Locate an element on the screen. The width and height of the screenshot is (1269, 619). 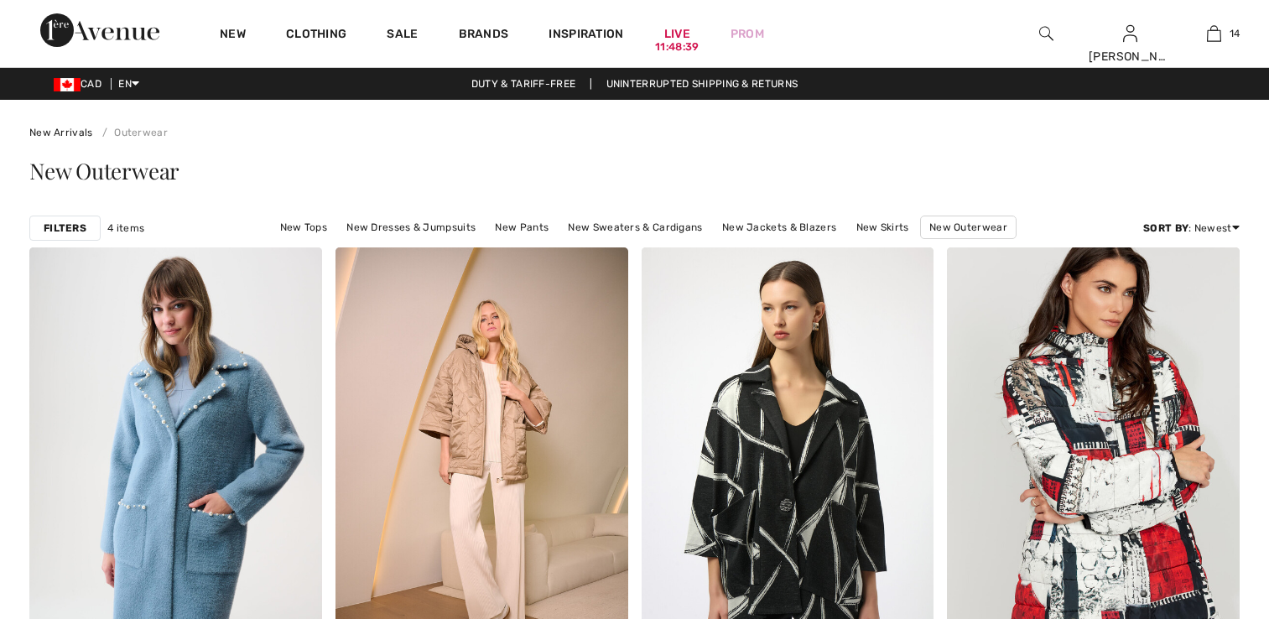
a: Clothing is located at coordinates (316, 35).